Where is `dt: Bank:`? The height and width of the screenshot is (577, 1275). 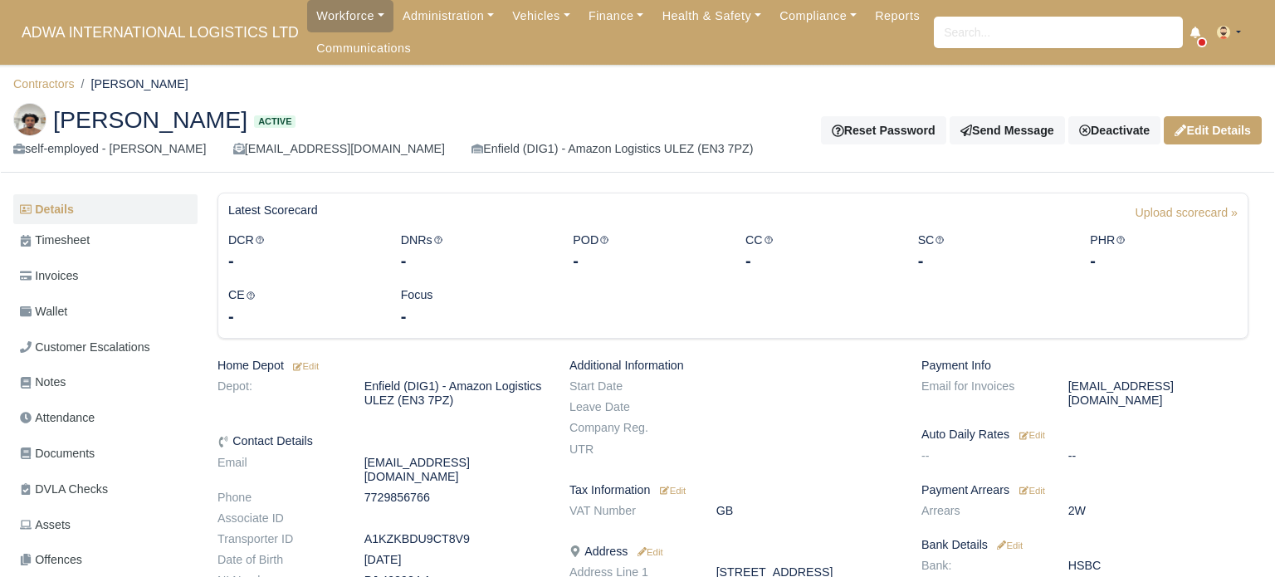 dt: Bank: is located at coordinates (982, 565).